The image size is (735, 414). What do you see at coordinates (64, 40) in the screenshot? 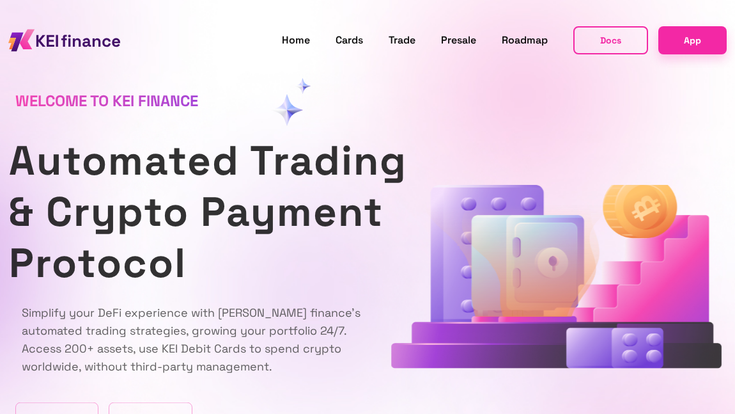
I see `img: KEI finance` at bounding box center [64, 40].